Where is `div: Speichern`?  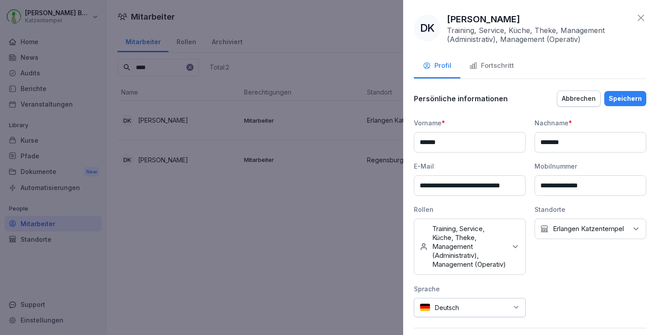
div: Speichern is located at coordinates (625, 99).